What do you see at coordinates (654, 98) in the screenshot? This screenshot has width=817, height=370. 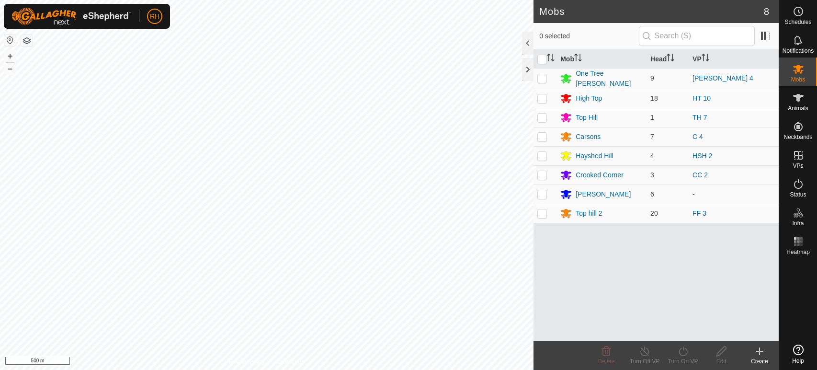 I see `span: 18` at bounding box center [654, 98].